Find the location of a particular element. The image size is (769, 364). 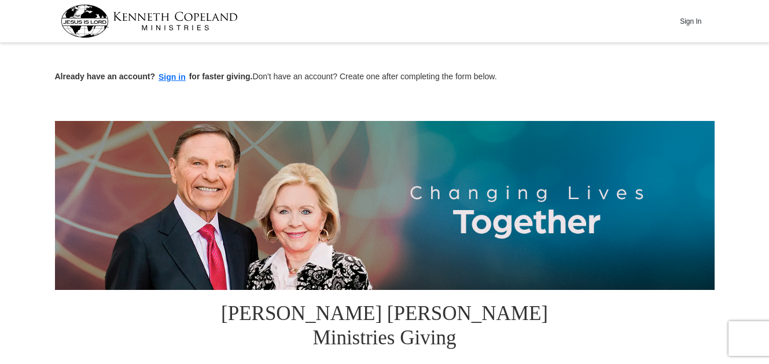

button: Sign in is located at coordinates (172, 77).